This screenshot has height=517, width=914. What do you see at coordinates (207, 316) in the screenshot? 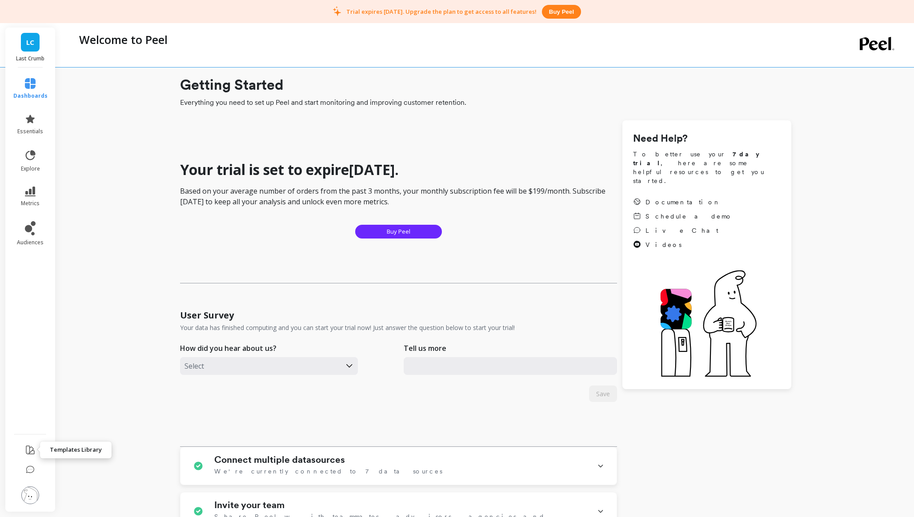
I see `h1: User Survey` at bounding box center [207, 316].